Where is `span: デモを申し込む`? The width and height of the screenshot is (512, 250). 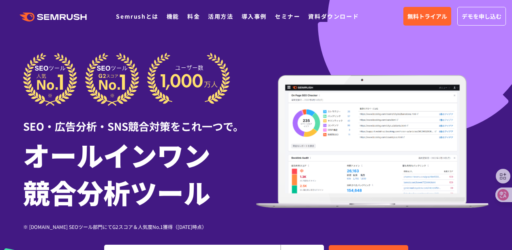
span: デモを申し込む is located at coordinates (482, 16).